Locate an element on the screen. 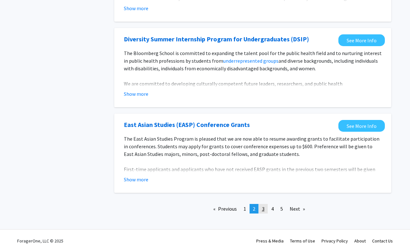  span: 2 is located at coordinates (254, 209).